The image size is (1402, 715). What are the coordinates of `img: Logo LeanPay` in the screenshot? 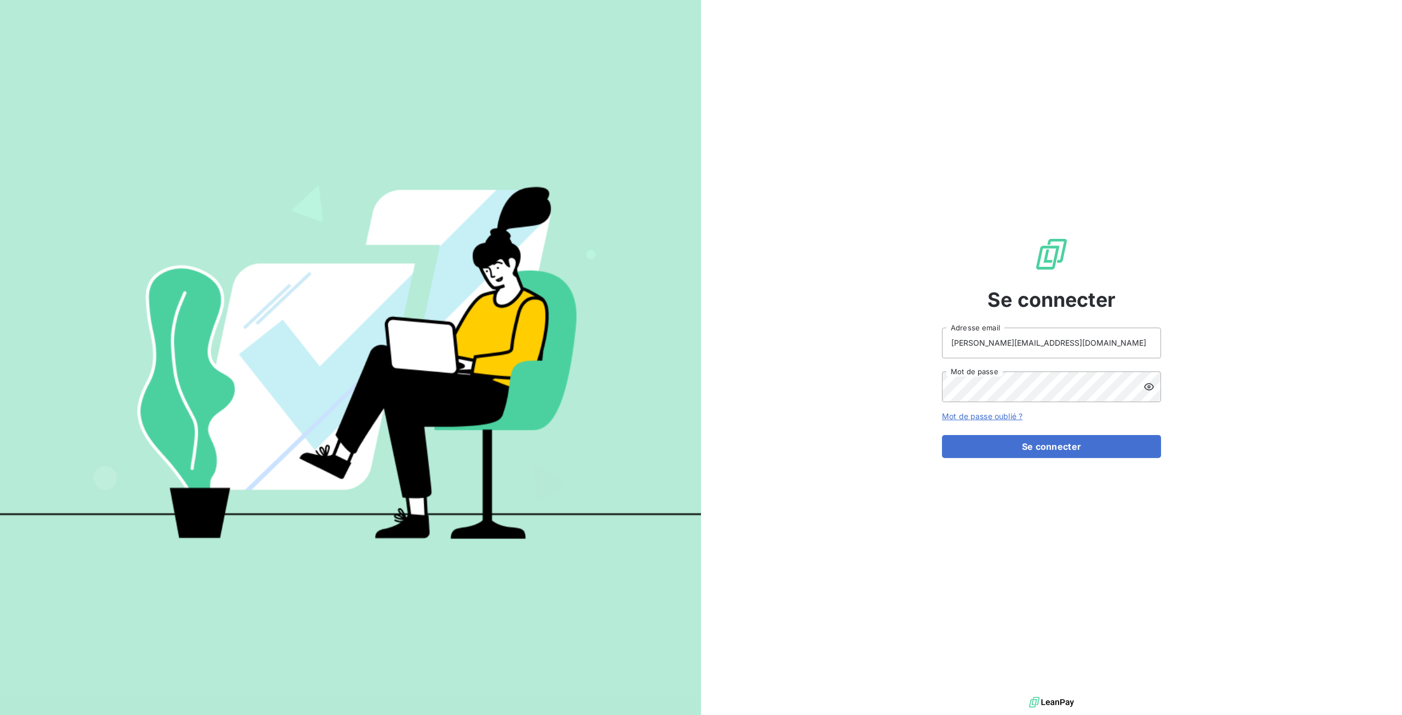 It's located at (1052, 254).